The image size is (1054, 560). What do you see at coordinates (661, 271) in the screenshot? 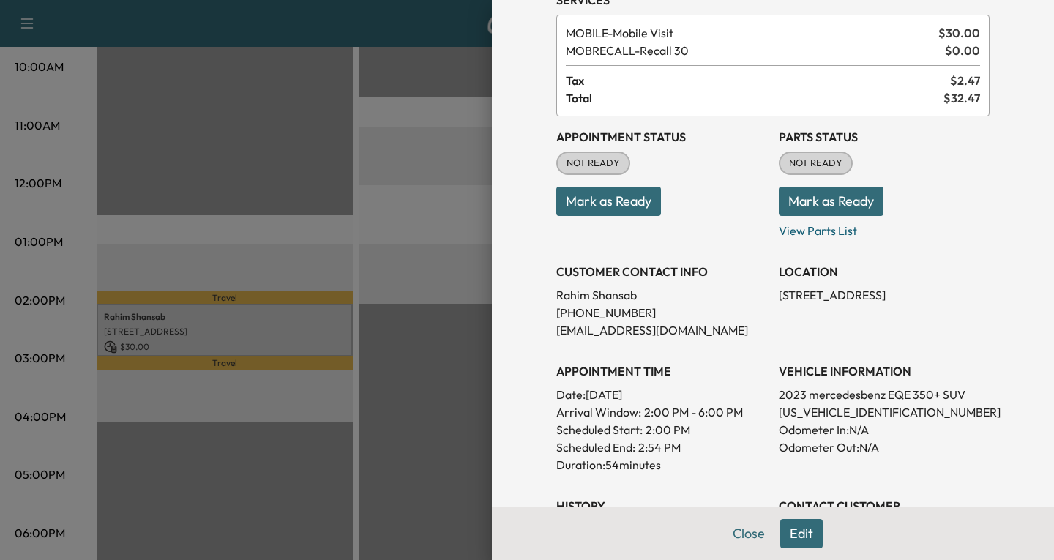
I see `h3: CUSTOMER CONTACT INFO` at bounding box center [661, 271].